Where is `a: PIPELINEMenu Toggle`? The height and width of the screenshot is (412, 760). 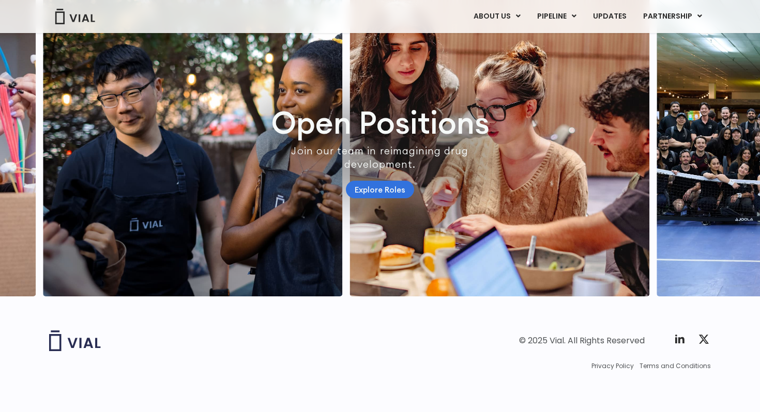 a: PIPELINEMenu Toggle is located at coordinates (556, 17).